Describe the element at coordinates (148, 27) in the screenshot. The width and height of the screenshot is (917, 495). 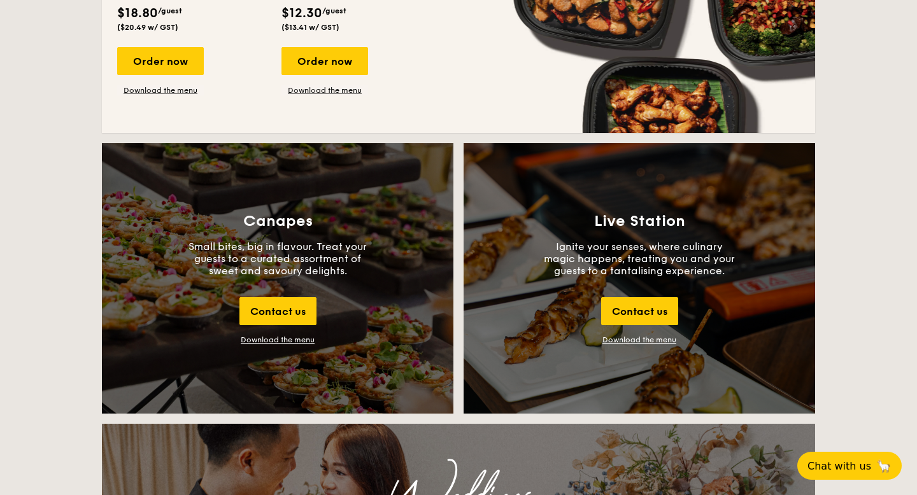
I see `span: ($20.49 w/ GST)` at that location.